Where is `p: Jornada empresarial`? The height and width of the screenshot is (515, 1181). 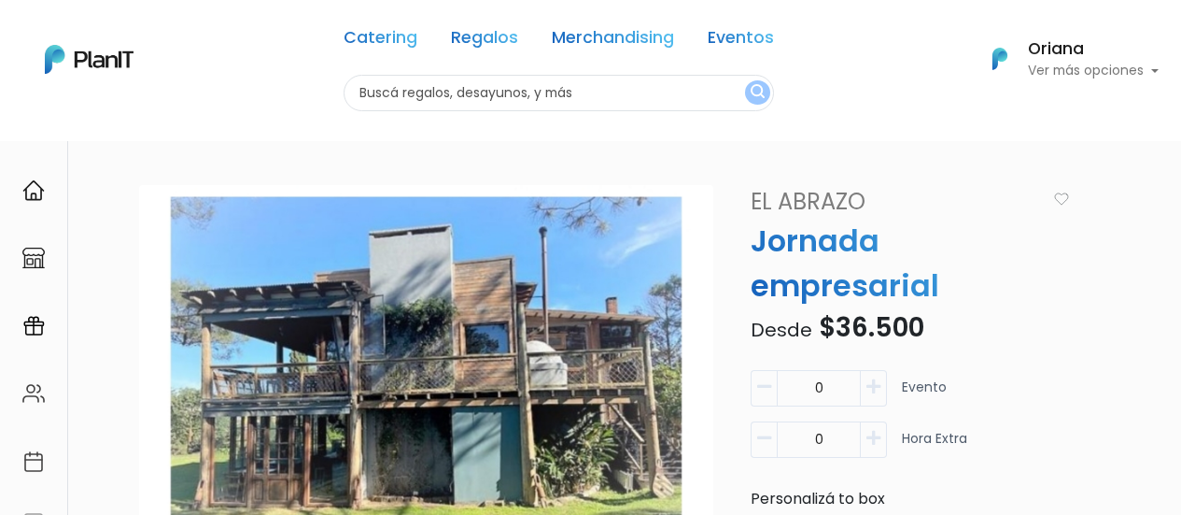 p: Jornada empresarial is located at coordinates (910, 263).